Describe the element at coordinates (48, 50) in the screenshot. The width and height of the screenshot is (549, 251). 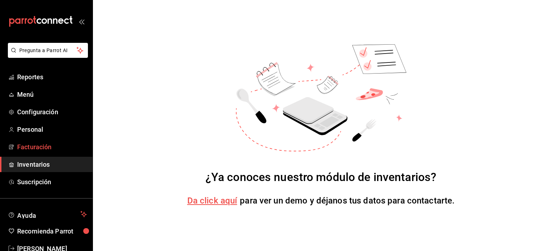
I see `button: Pregunta a Parrot AI` at that location.